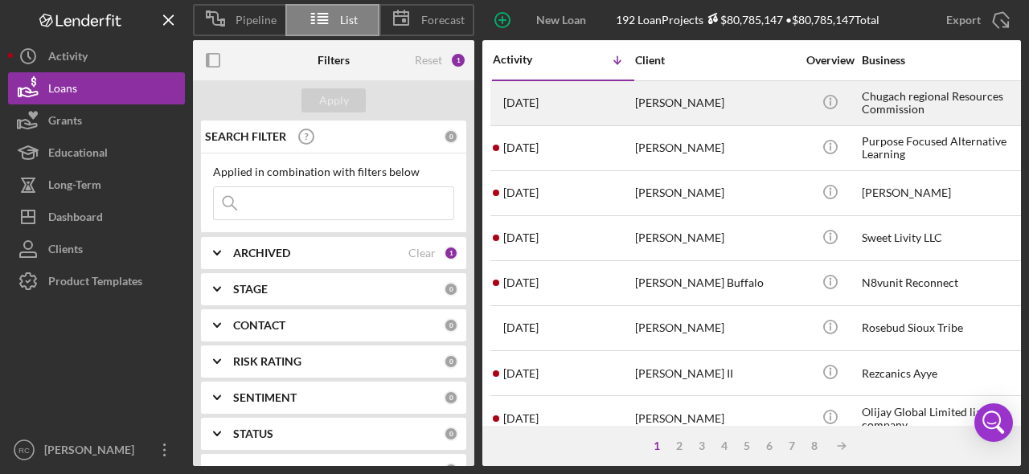 The image size is (1029, 474). What do you see at coordinates (96, 249) in the screenshot?
I see `button: Clients` at bounding box center [96, 249].